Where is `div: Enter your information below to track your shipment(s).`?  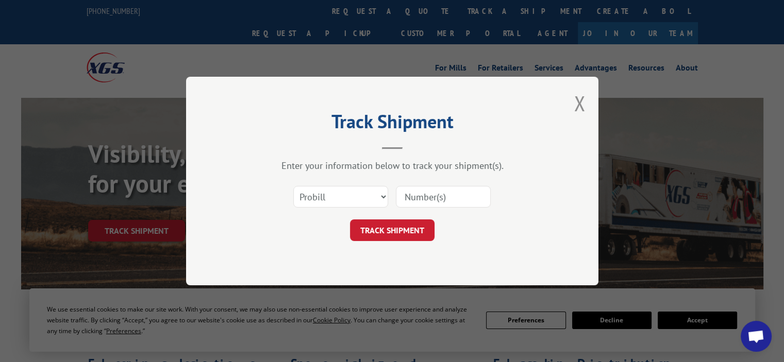
div: Enter your information below to track your shipment(s). is located at coordinates (392, 166).